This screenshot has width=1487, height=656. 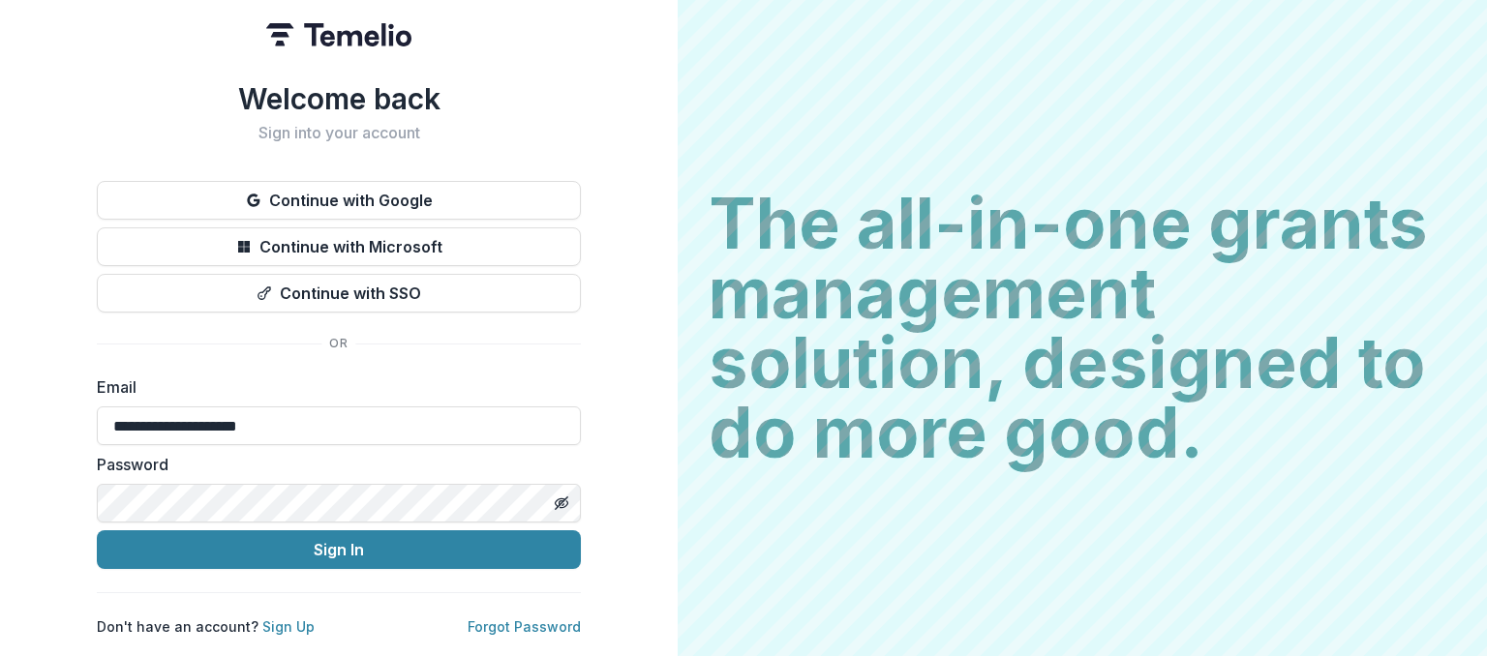 I want to click on button: Toggle password visibility, so click(x=562, y=503).